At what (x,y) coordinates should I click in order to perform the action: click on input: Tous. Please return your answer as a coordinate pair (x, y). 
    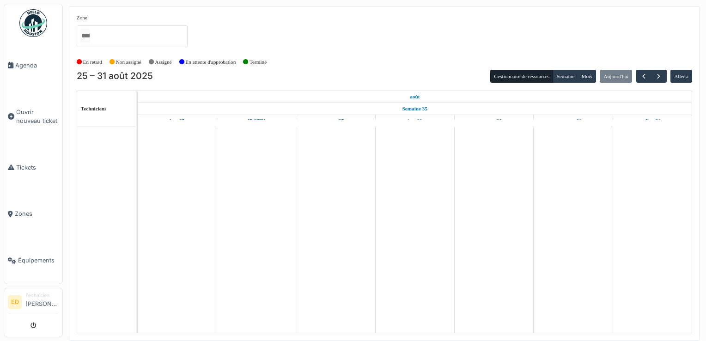
    Looking at the image, I should click on (85, 36).